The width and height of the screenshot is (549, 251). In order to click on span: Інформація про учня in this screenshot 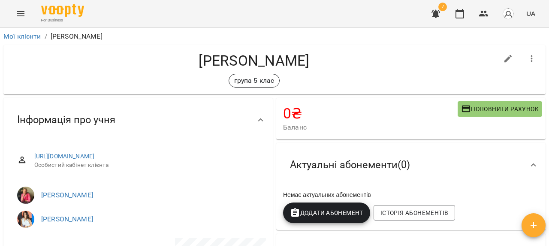, I will do `click(66, 120)`.